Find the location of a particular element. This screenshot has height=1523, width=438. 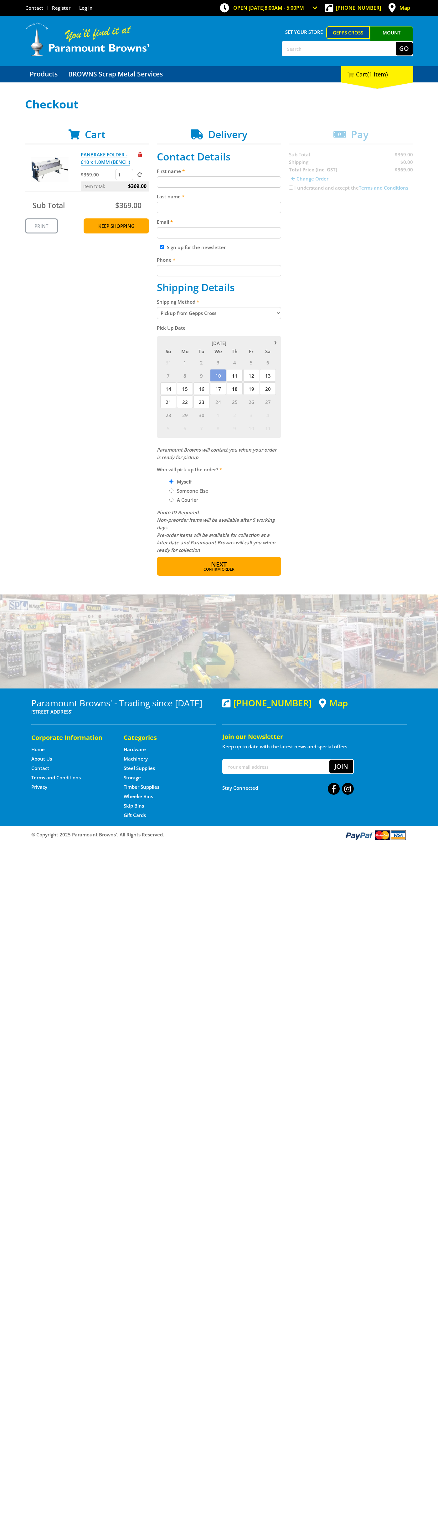

img: Paramount Browns' is located at coordinates (88, 39).